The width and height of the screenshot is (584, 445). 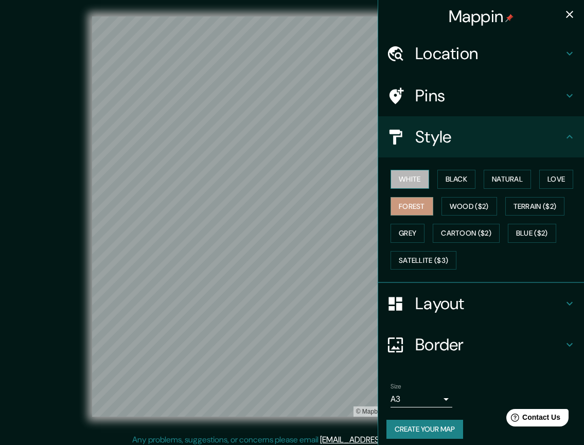 What do you see at coordinates (535, 206) in the screenshot?
I see `button: Terrain ($2)` at bounding box center [535, 206].